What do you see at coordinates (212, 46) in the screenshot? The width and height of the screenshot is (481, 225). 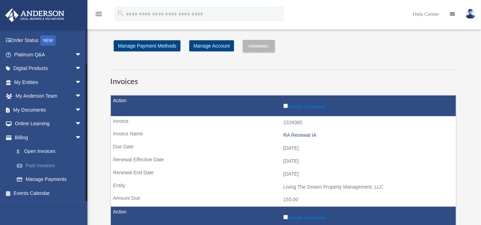 I see `a: Manage Account` at bounding box center [212, 46].